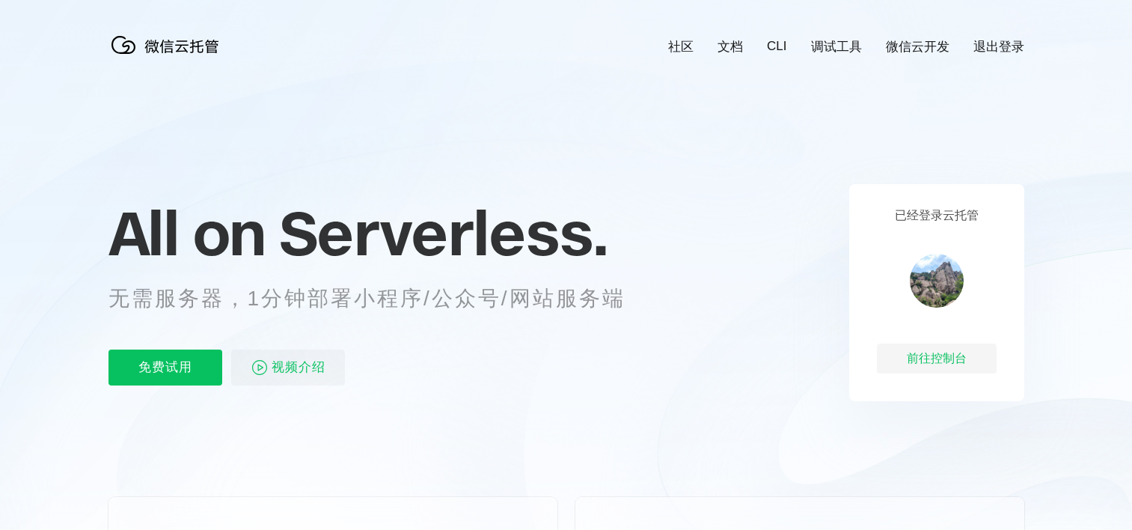 The image size is (1132, 530). I want to click on span: Serverless., so click(443, 233).